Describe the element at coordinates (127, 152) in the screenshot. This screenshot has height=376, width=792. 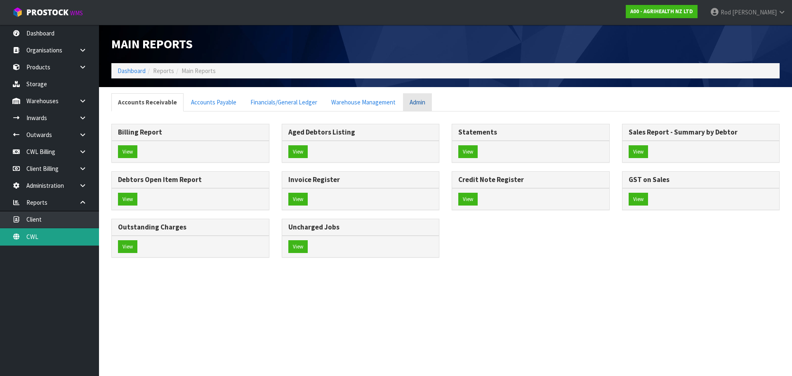
I see `a: View` at that location.